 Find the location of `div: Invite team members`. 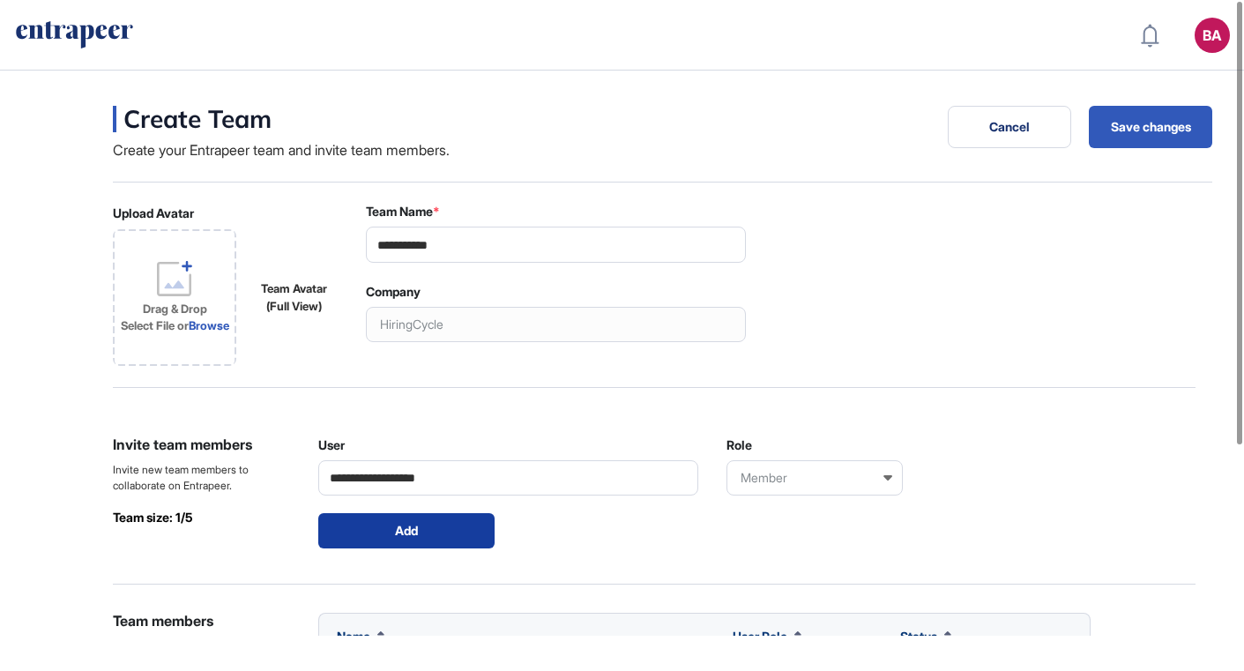

div: Invite team members is located at coordinates (201, 444).